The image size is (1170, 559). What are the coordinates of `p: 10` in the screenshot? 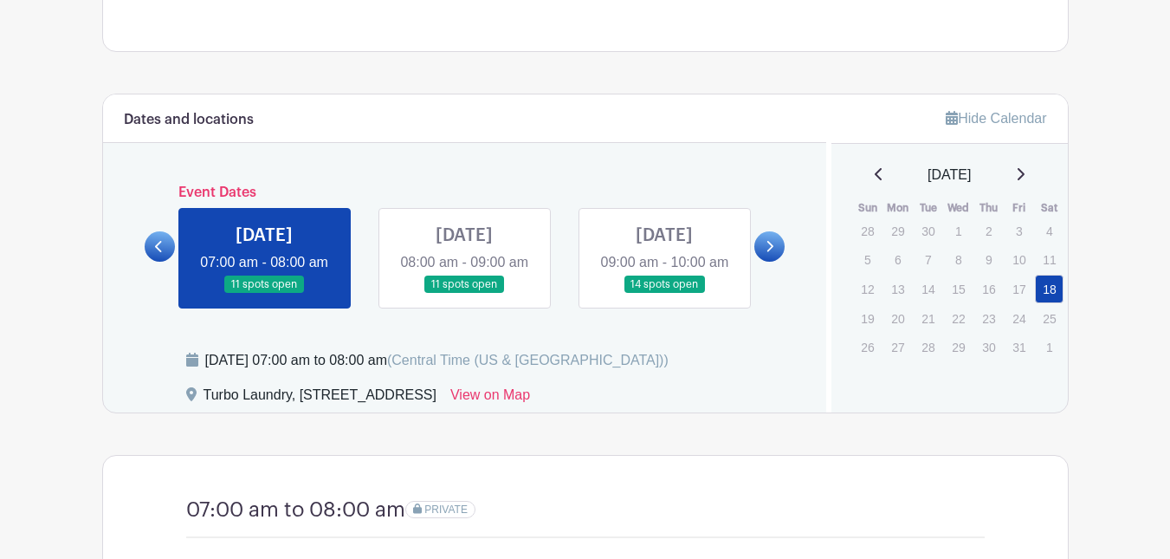 It's located at (1019, 259).